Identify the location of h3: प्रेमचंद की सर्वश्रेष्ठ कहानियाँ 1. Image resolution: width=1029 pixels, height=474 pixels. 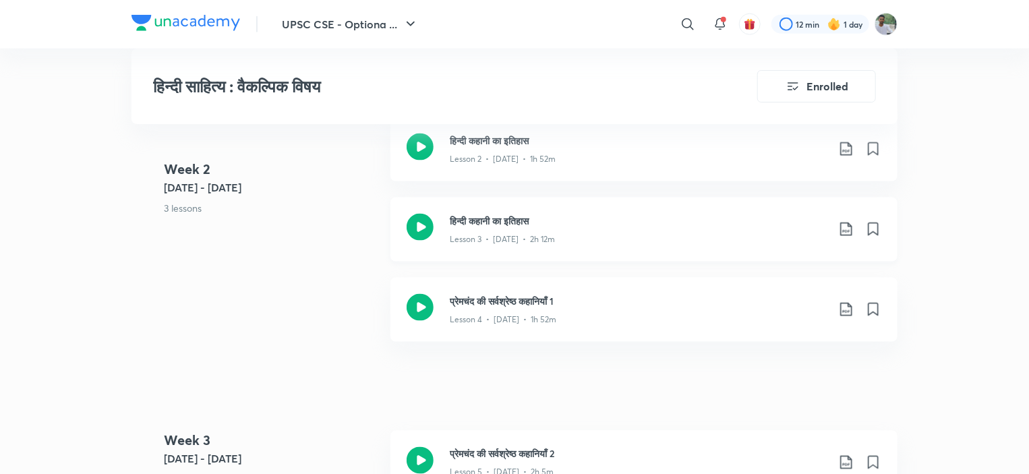
(639, 301).